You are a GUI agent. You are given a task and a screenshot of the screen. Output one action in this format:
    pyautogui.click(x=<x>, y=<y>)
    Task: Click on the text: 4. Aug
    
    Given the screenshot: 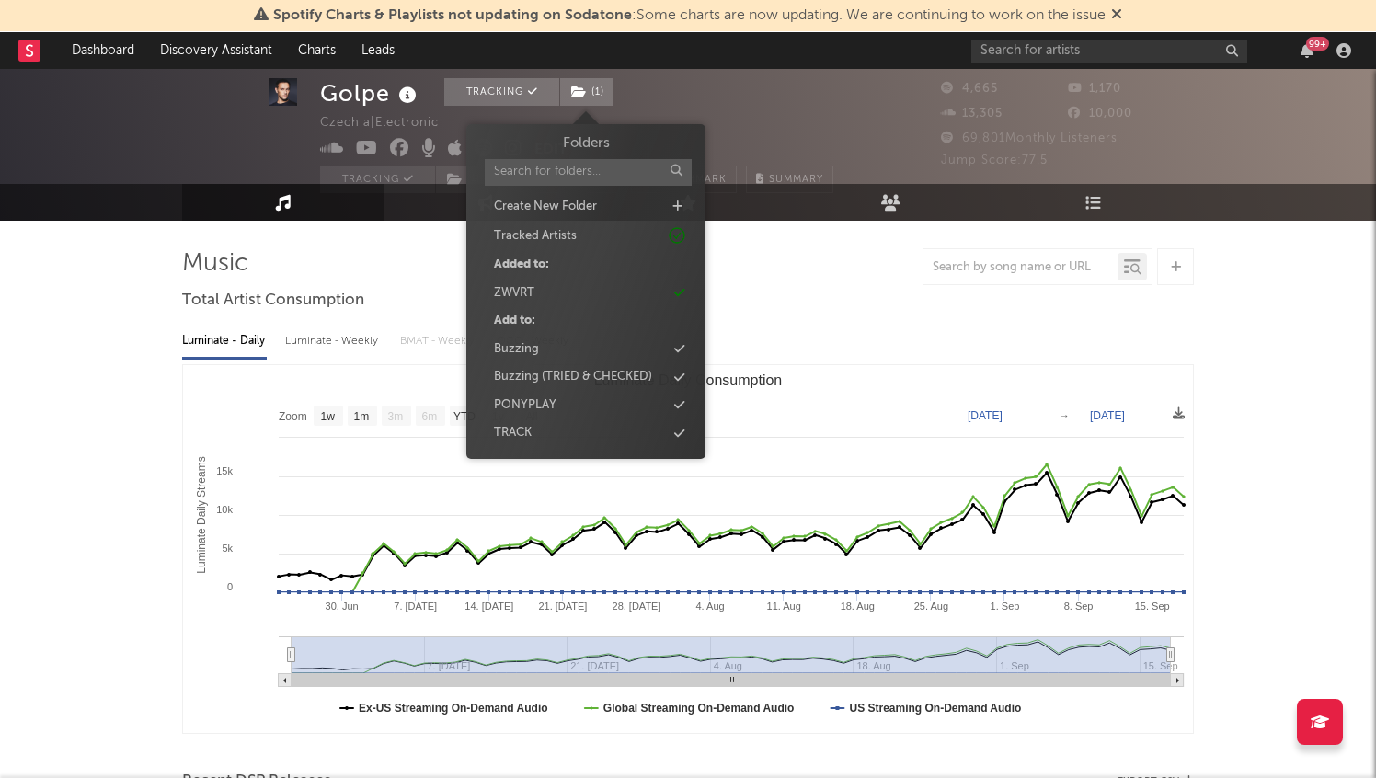 What is the action you would take?
    pyautogui.click(x=710, y=606)
    